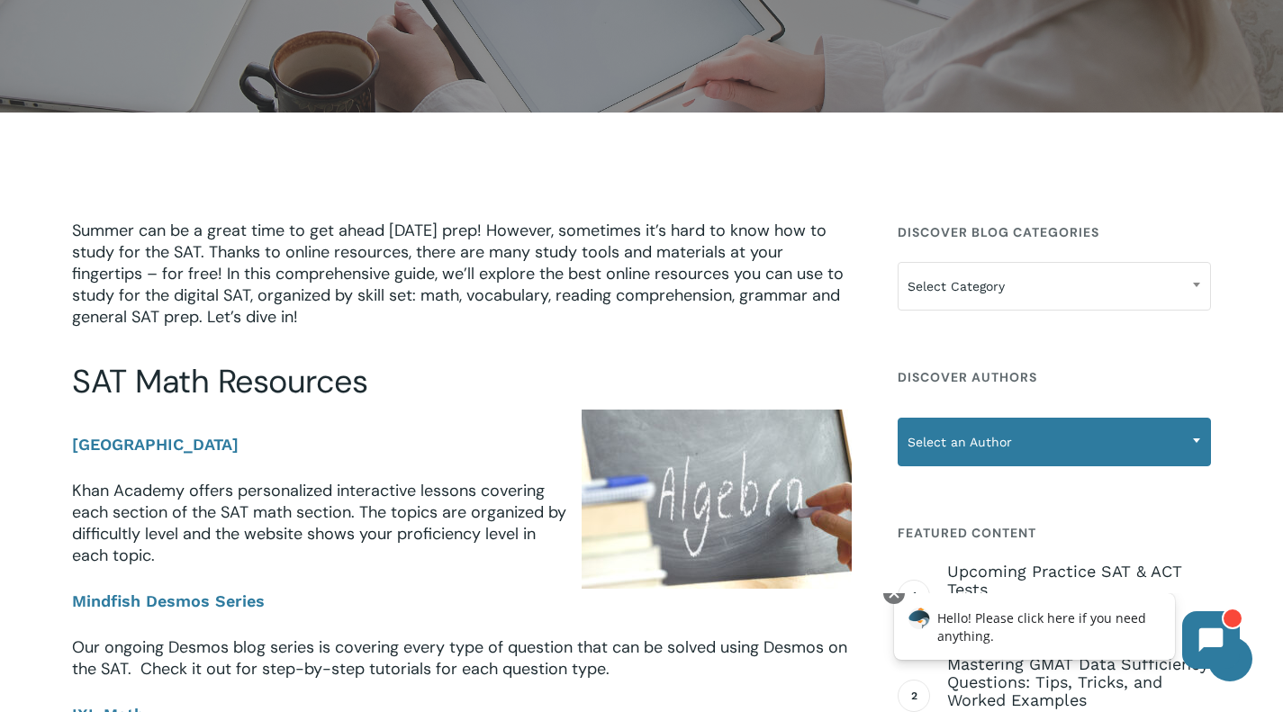 This screenshot has height=712, width=1283. What do you see at coordinates (1054, 533) in the screenshot?
I see `h4: Featured Content` at bounding box center [1054, 533].